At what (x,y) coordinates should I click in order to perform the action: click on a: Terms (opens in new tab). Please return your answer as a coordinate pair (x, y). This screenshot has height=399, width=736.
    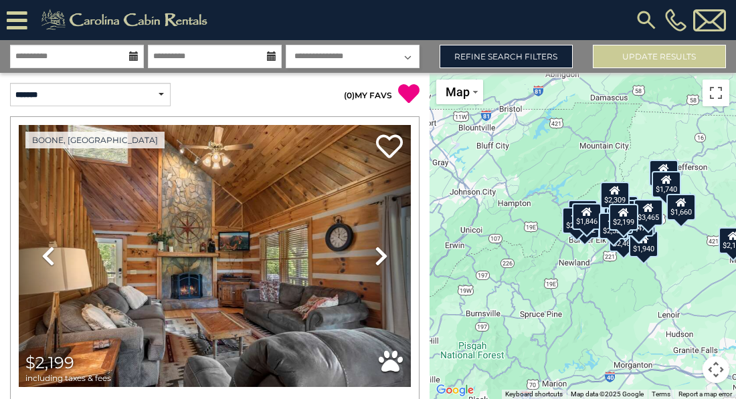
    Looking at the image, I should click on (661, 394).